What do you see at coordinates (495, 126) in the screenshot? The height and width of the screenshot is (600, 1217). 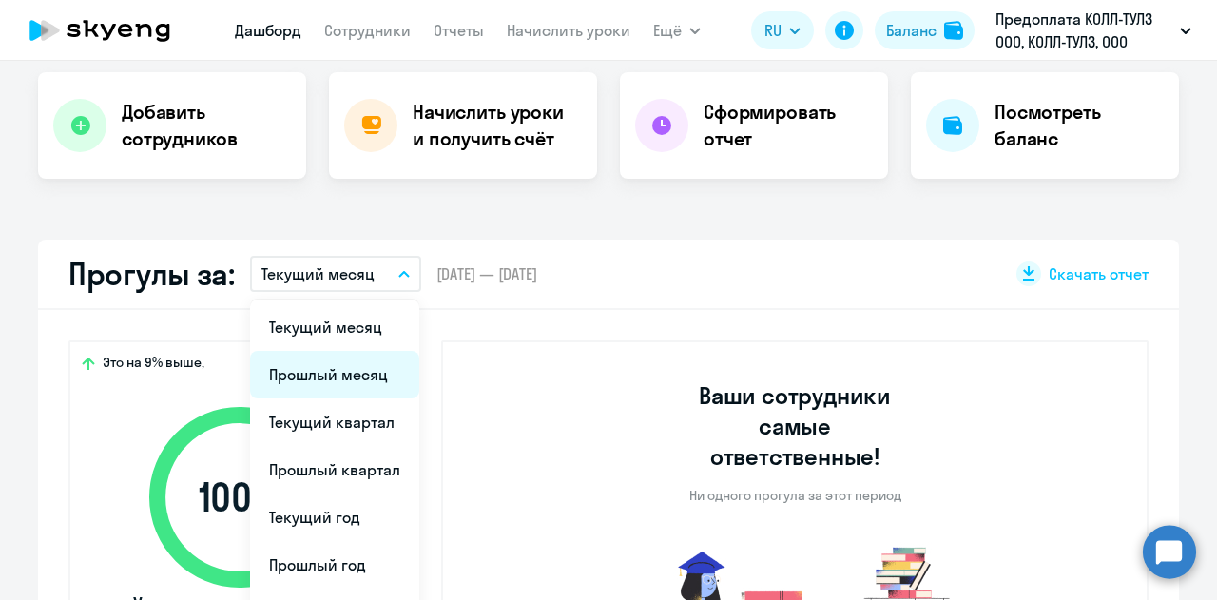 I see `h4: Начислить уроки и получить счёт` at bounding box center [495, 126].